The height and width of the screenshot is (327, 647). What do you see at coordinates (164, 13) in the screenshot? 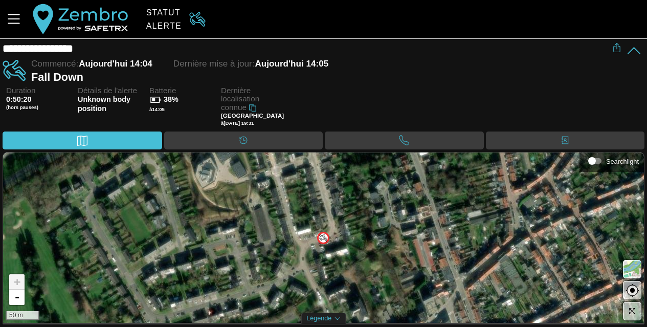
I see `div: Statut` at bounding box center [164, 13].